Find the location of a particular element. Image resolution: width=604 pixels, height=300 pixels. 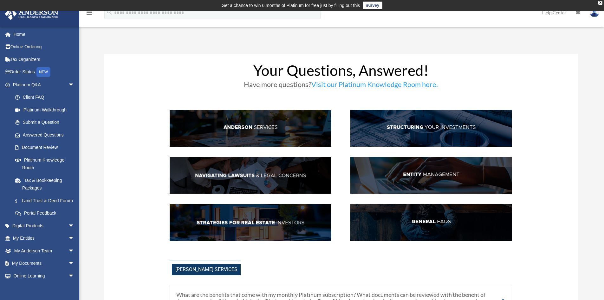

a: Land Trust & Deed Forum is located at coordinates (46, 200).